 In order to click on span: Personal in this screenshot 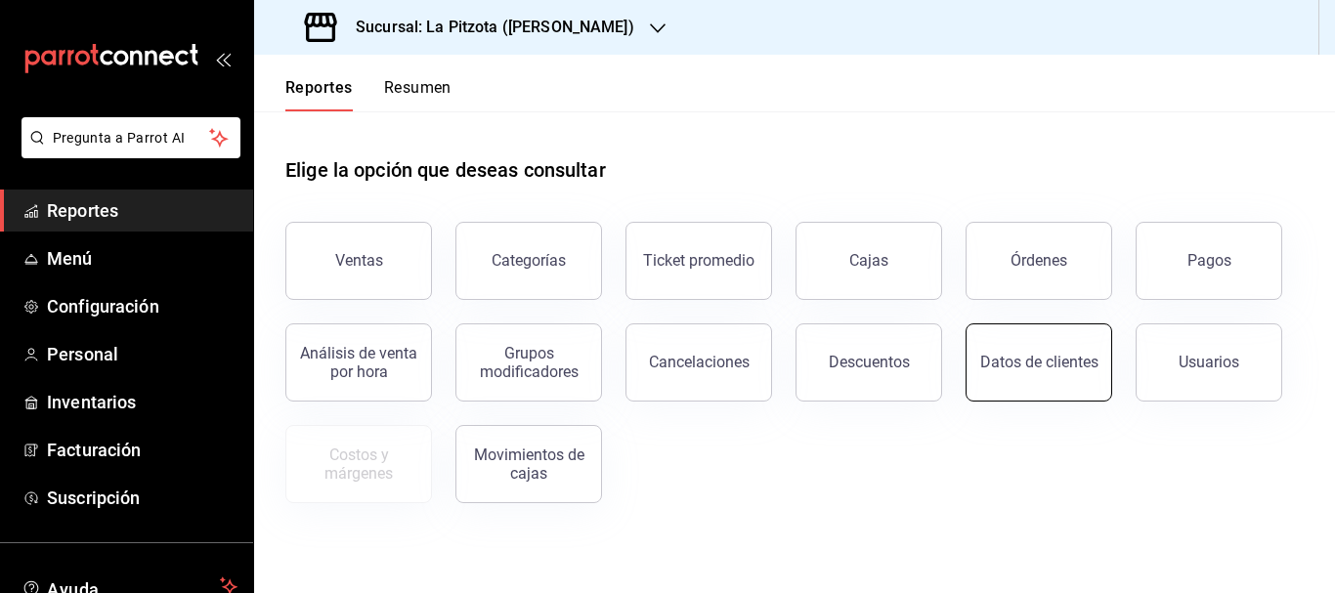, I will do `click(142, 354)`.